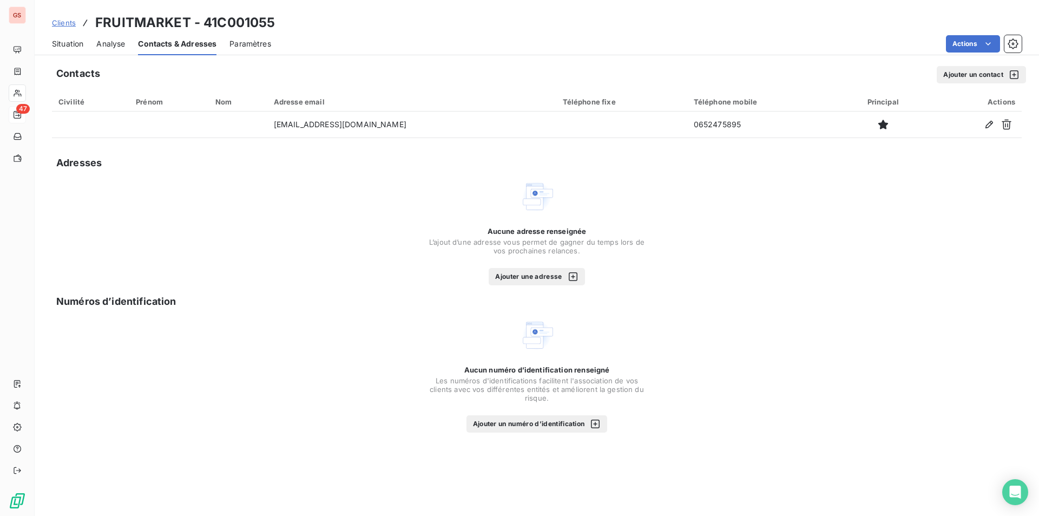  I want to click on span: Clients, so click(64, 23).